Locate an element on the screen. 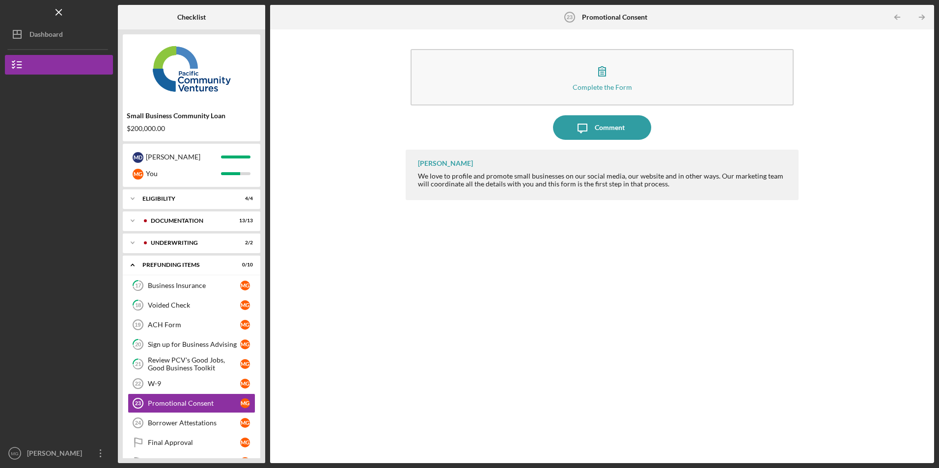 This screenshot has height=468, width=939. div: W-9 is located at coordinates (194, 384).